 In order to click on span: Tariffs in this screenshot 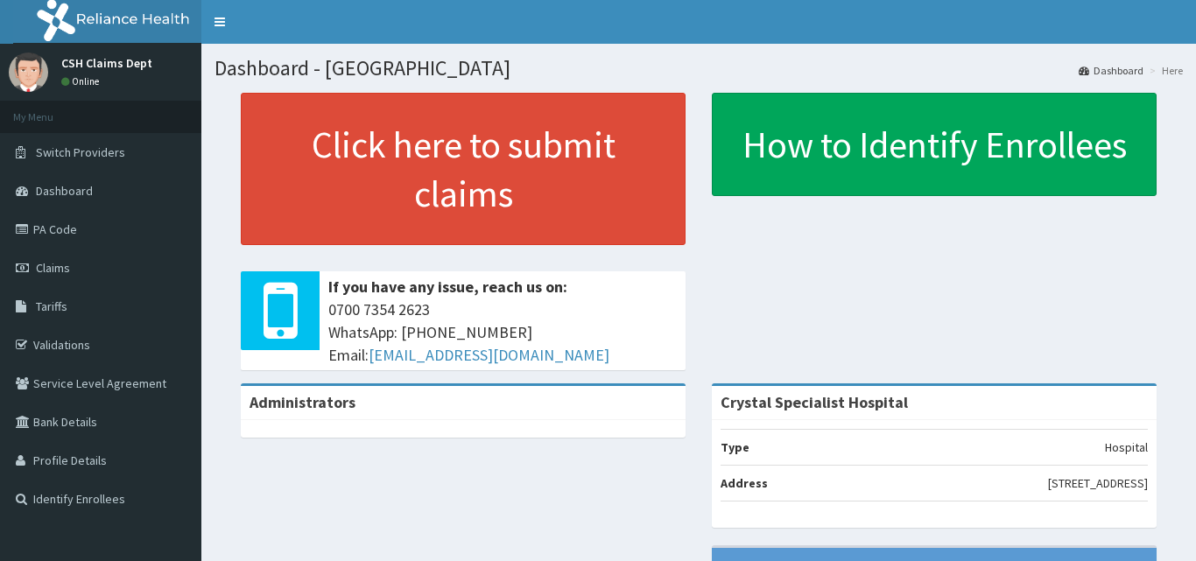, I will do `click(52, 306)`.